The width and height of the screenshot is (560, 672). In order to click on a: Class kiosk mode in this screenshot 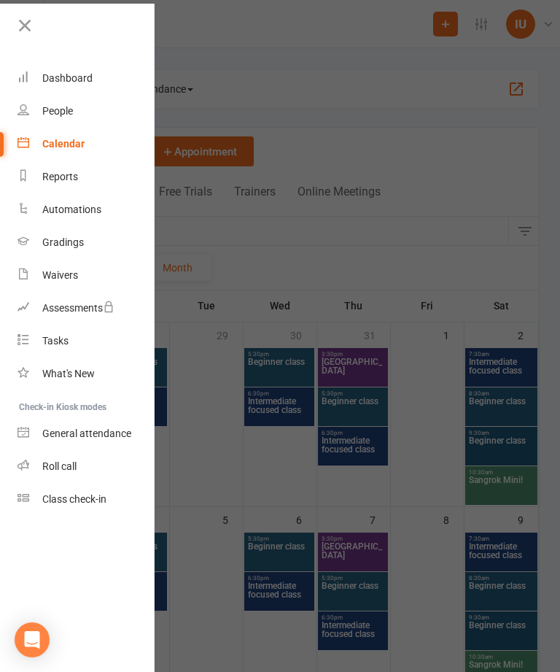, I will do `click(86, 499)`.